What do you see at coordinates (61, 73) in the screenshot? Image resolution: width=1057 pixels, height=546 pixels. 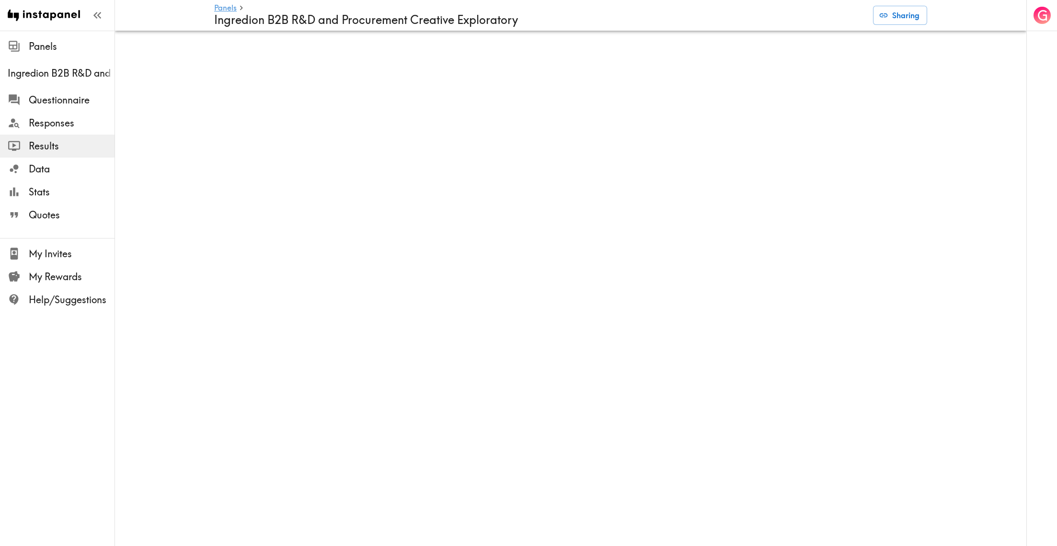 I see `span: Ingredion B2B R&D and Procurement Creative Exploratory` at bounding box center [61, 73].